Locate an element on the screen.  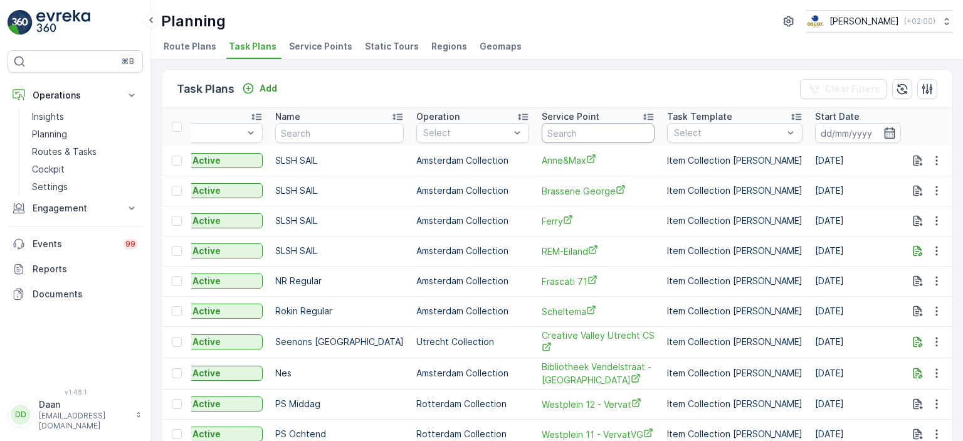
p: Events is located at coordinates (74, 244).